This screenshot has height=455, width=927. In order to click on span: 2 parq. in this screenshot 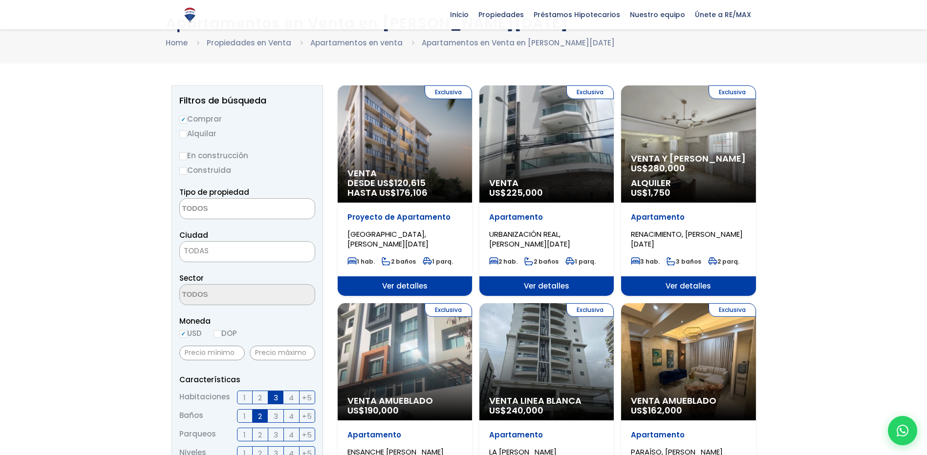, I will do `click(724, 261)`.